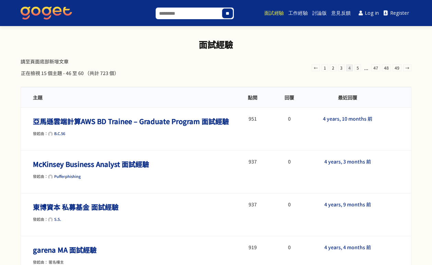 The image size is (432, 265). What do you see at coordinates (54, 219) in the screenshot?
I see `a: S.S.` at bounding box center [54, 219].